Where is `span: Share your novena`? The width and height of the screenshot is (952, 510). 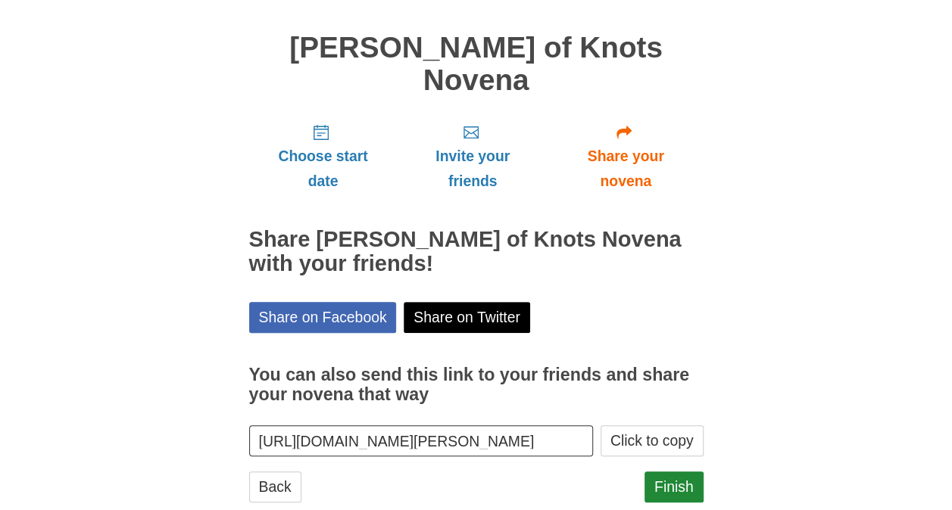 span: Share your novena is located at coordinates (625, 169).